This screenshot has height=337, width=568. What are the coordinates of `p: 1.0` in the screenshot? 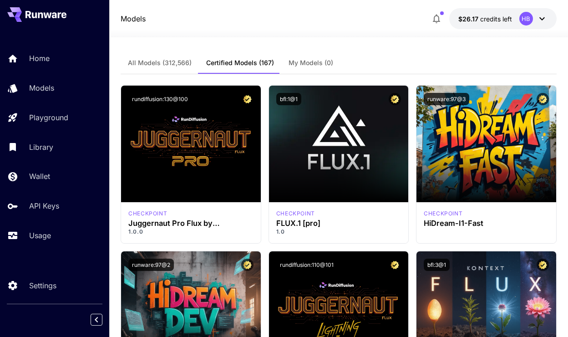 It's located at (339, 232).